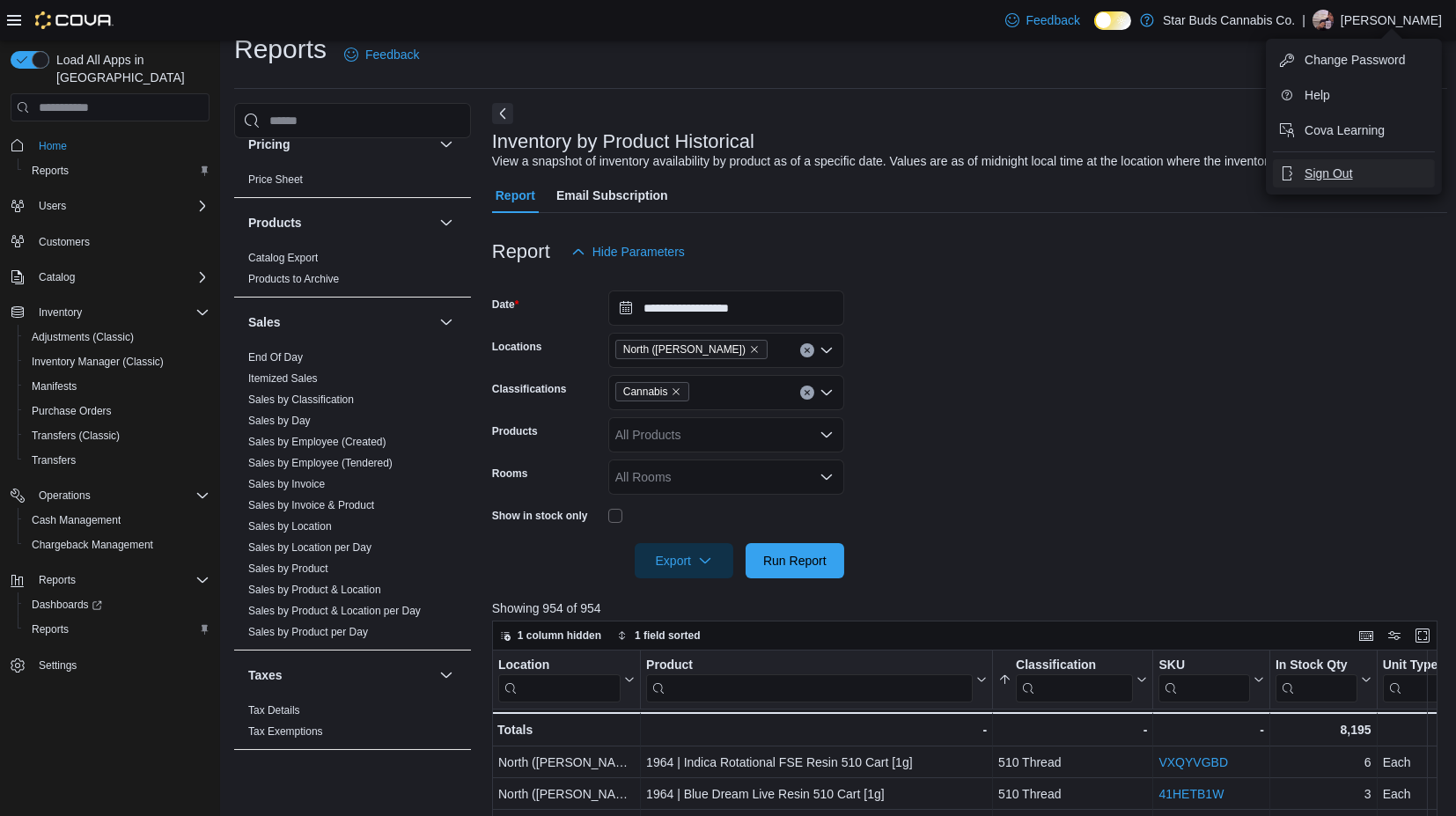 Image resolution: width=1456 pixels, height=816 pixels. I want to click on label: Locations, so click(516, 346).